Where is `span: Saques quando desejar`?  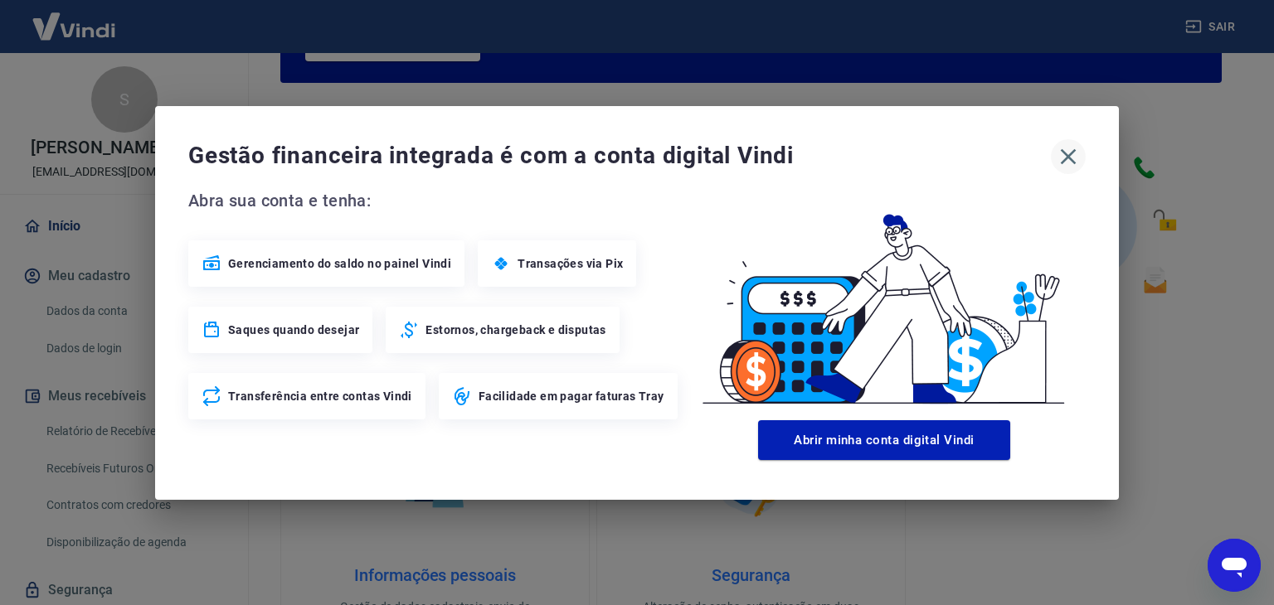
span: Saques quando desejar is located at coordinates (294, 330).